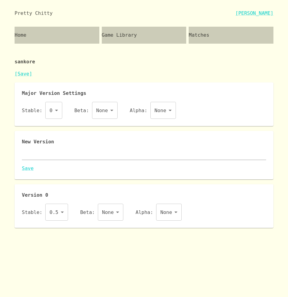  What do you see at coordinates (144, 195) in the screenshot?
I see `p: Version 0` at bounding box center [144, 195].